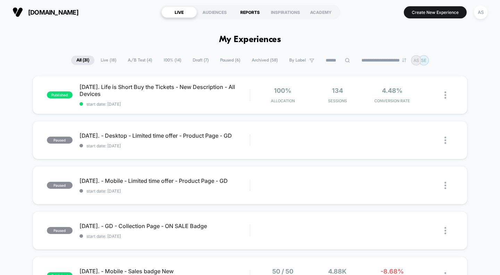 The image size is (500, 275). I want to click on span: By Label, so click(297, 60).